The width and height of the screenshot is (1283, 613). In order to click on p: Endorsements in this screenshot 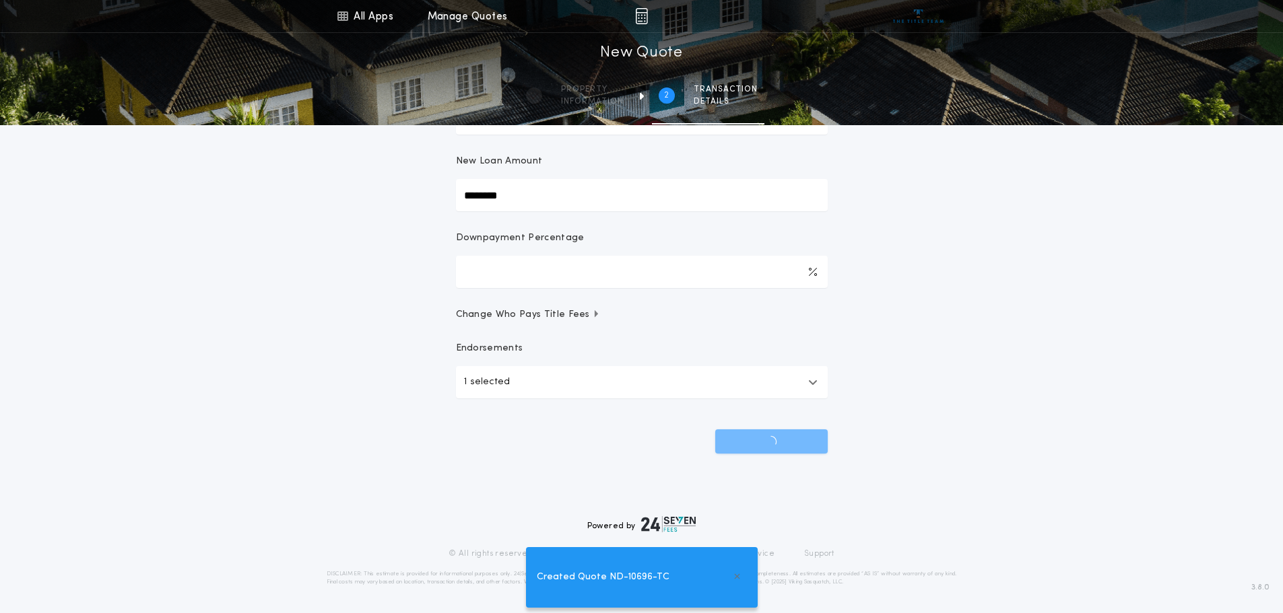, I will do `click(642, 349)`.